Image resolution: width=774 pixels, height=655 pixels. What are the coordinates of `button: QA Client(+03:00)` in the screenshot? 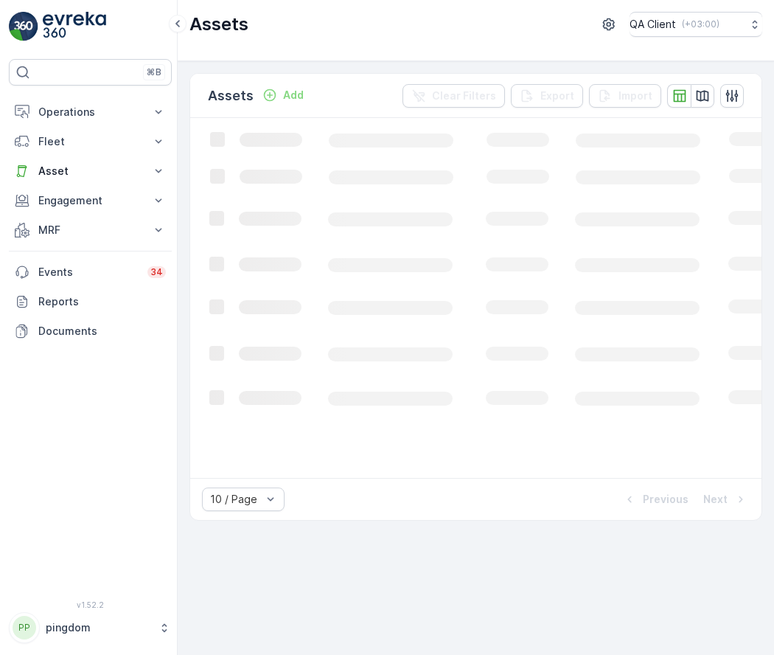 It's located at (696, 24).